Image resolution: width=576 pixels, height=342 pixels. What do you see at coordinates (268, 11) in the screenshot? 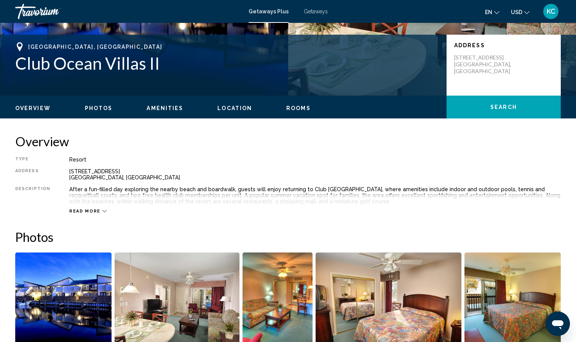
I see `a: Getaways Plus` at bounding box center [268, 11].